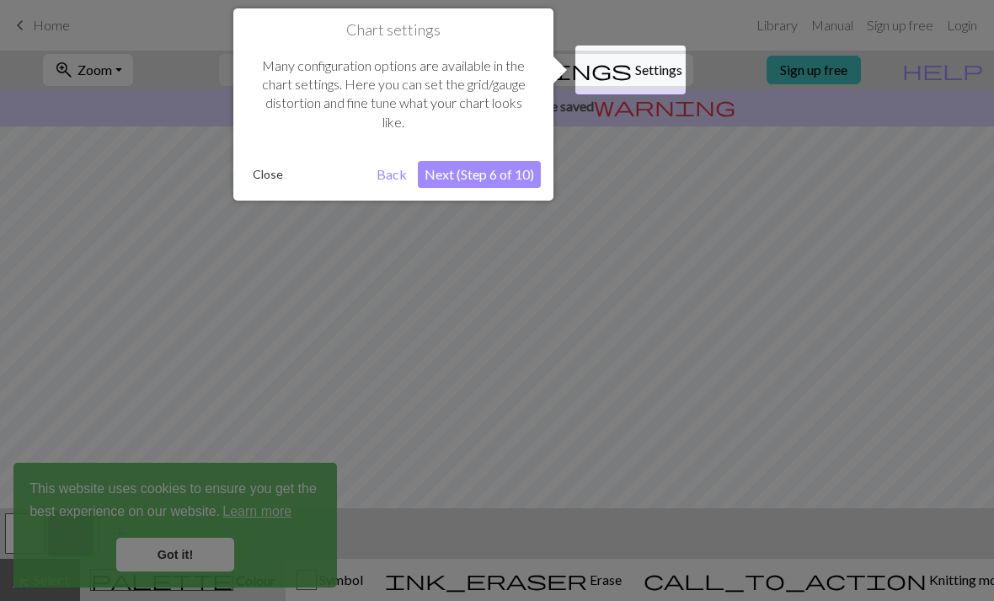 Image resolution: width=994 pixels, height=601 pixels. Describe the element at coordinates (392, 174) in the screenshot. I see `button: Back` at that location.